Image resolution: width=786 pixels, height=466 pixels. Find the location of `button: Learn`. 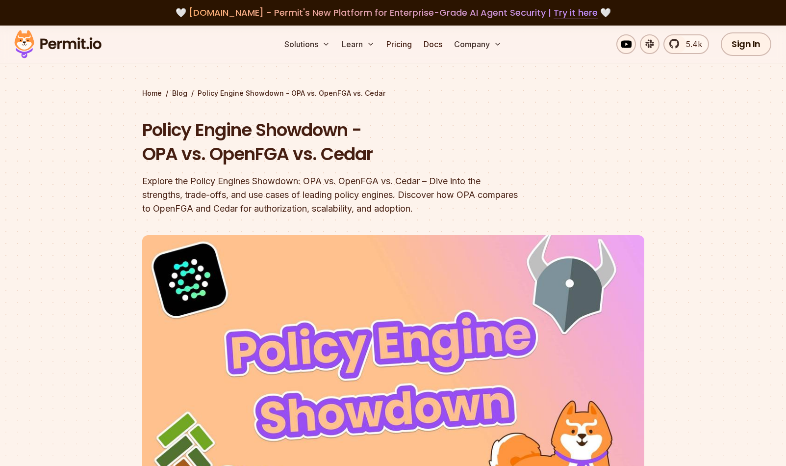

button: Learn is located at coordinates (358, 44).